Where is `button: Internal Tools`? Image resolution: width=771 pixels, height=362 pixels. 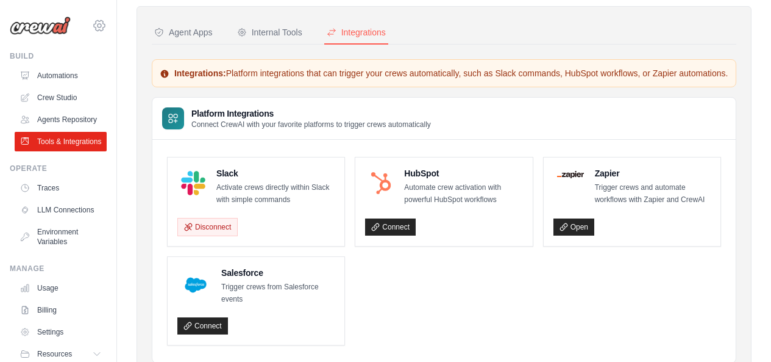
button: Internal Tools is located at coordinates (269, 33).